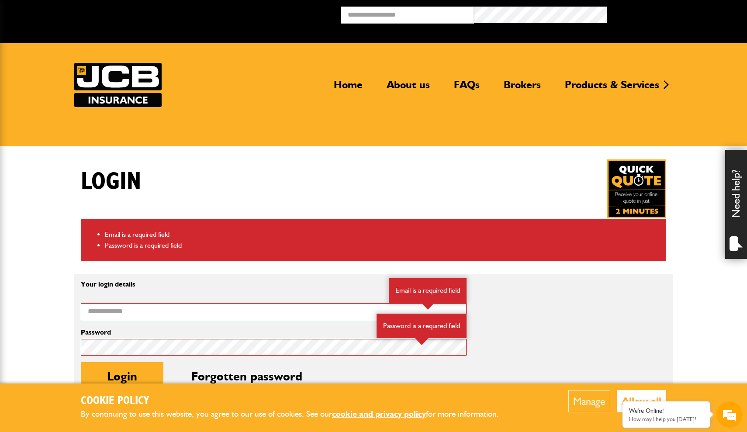 This screenshot has height=432, width=747. I want to click on button: Allow all, so click(642, 401).